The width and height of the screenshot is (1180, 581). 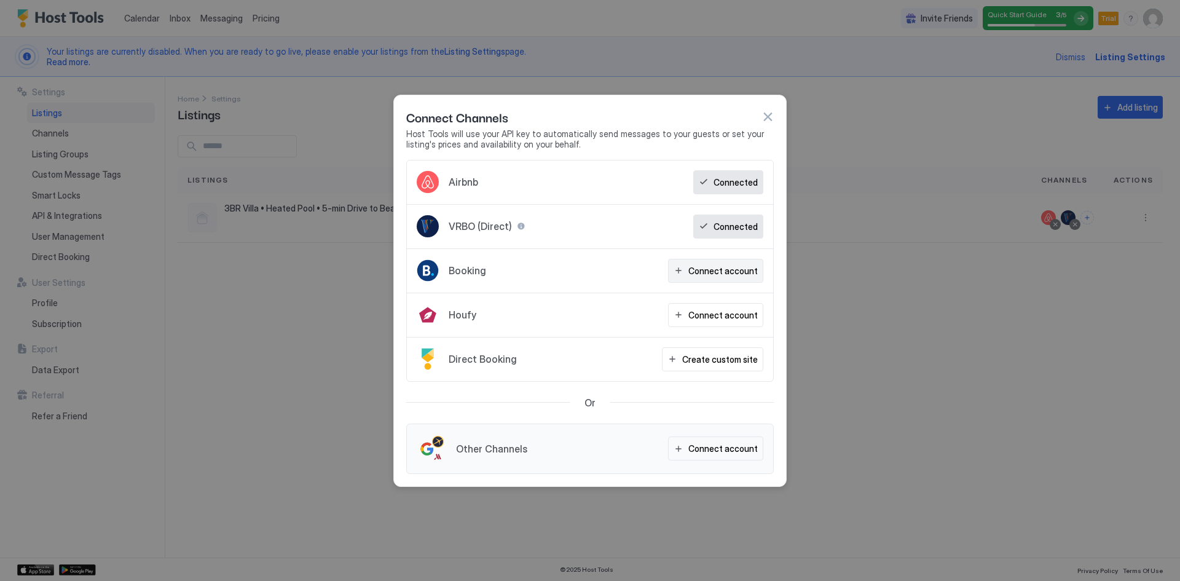 What do you see at coordinates (590, 139) in the screenshot?
I see `span: Host Tools will use your API key to automatically send messages to your guests or set your listin...` at bounding box center [590, 139].